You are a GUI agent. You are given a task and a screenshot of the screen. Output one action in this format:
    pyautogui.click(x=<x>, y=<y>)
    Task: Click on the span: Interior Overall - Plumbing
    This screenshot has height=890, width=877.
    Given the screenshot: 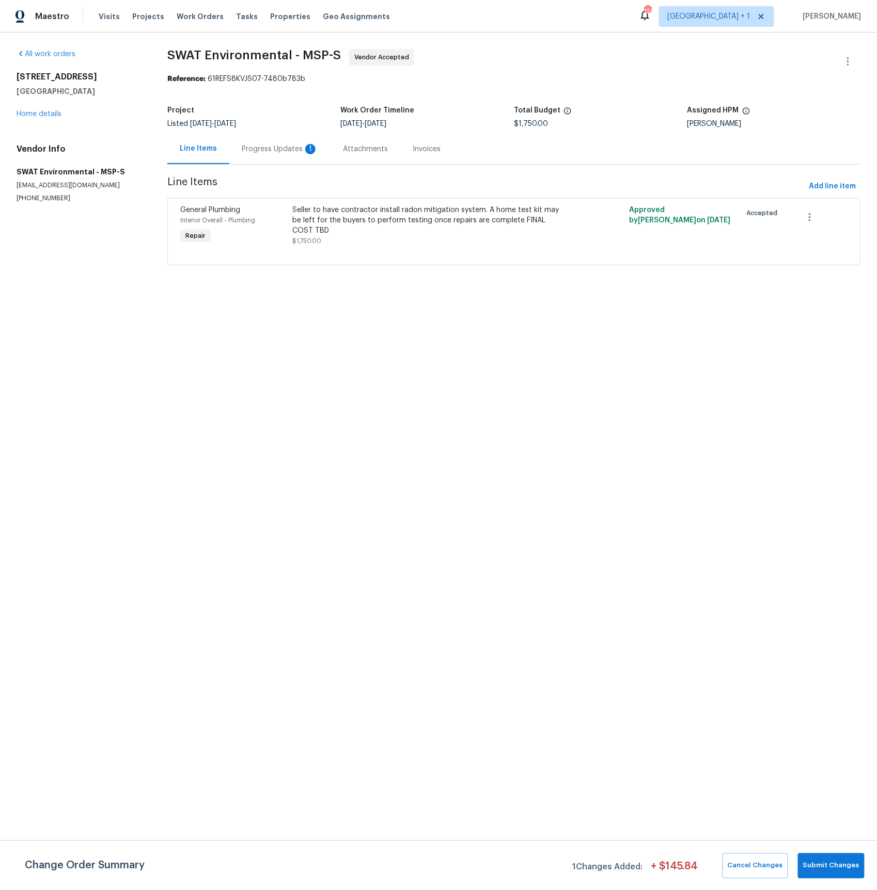 What is the action you would take?
    pyautogui.click(x=217, y=220)
    